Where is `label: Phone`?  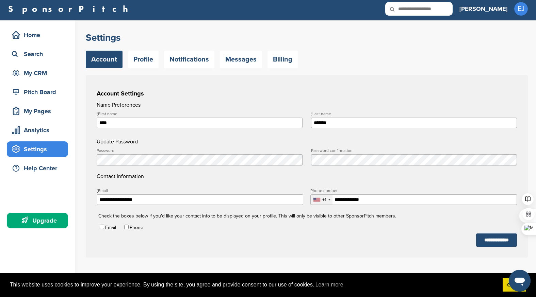 label: Phone is located at coordinates (136, 228).